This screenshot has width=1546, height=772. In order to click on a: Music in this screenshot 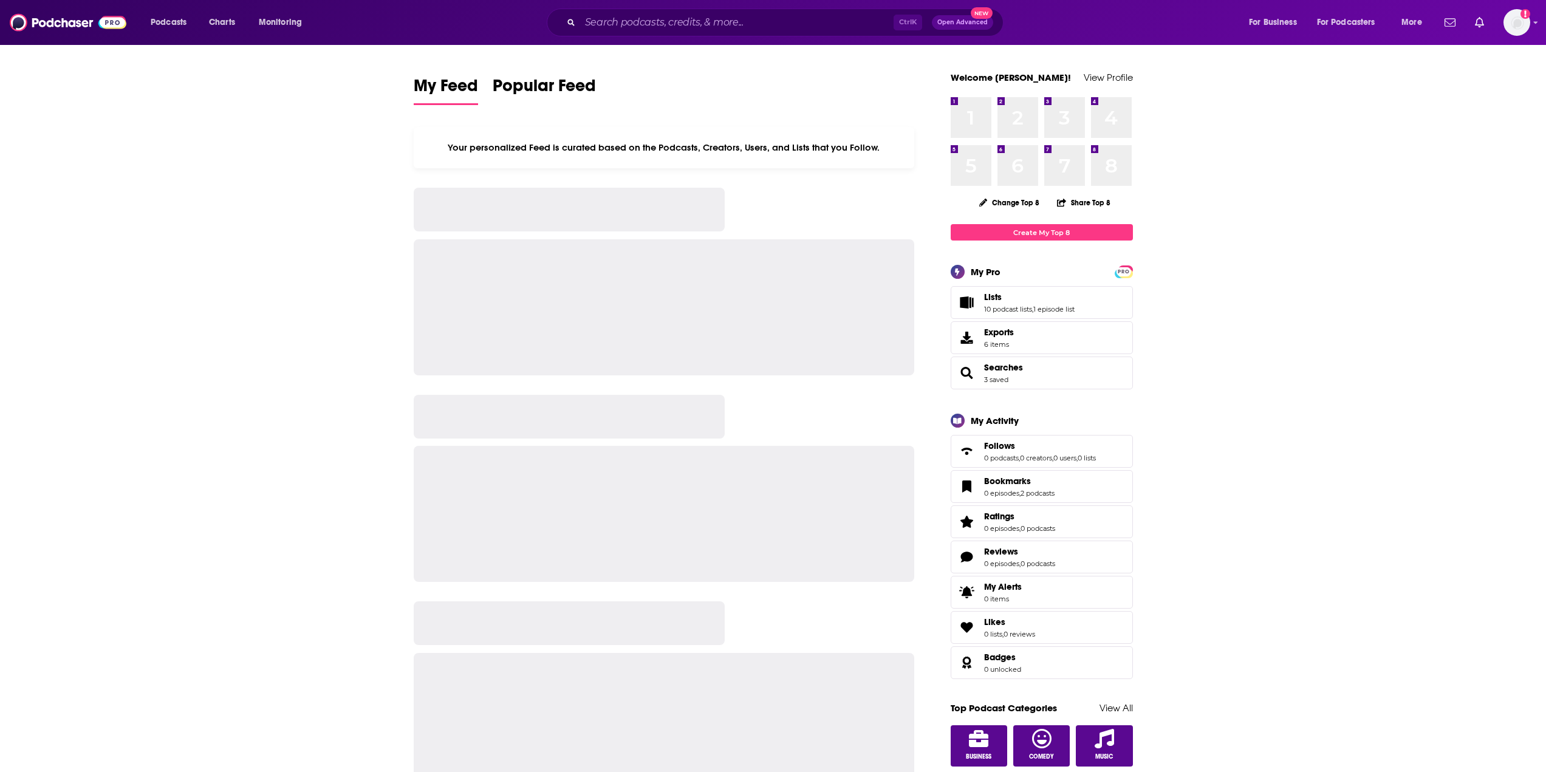, I will do `click(1104, 746)`.